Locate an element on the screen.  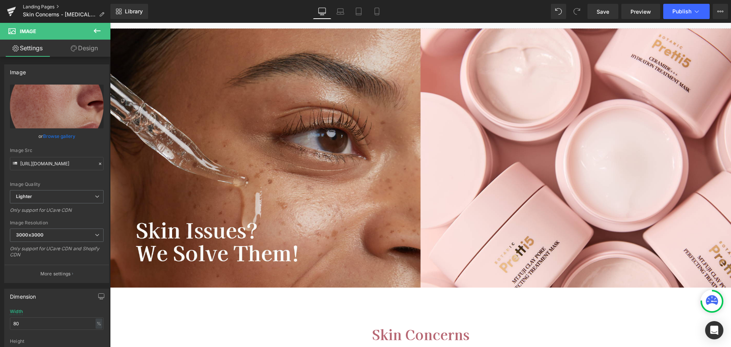
button: More settings is located at coordinates (57, 273).